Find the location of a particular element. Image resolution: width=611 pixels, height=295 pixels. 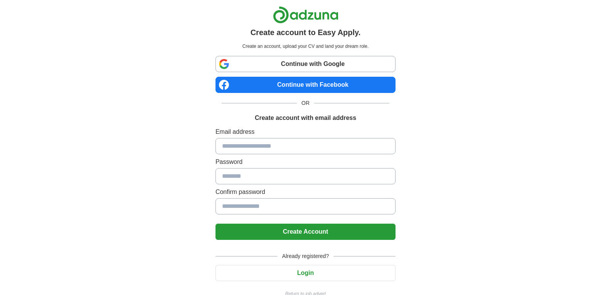

span: OR is located at coordinates (305, 103).